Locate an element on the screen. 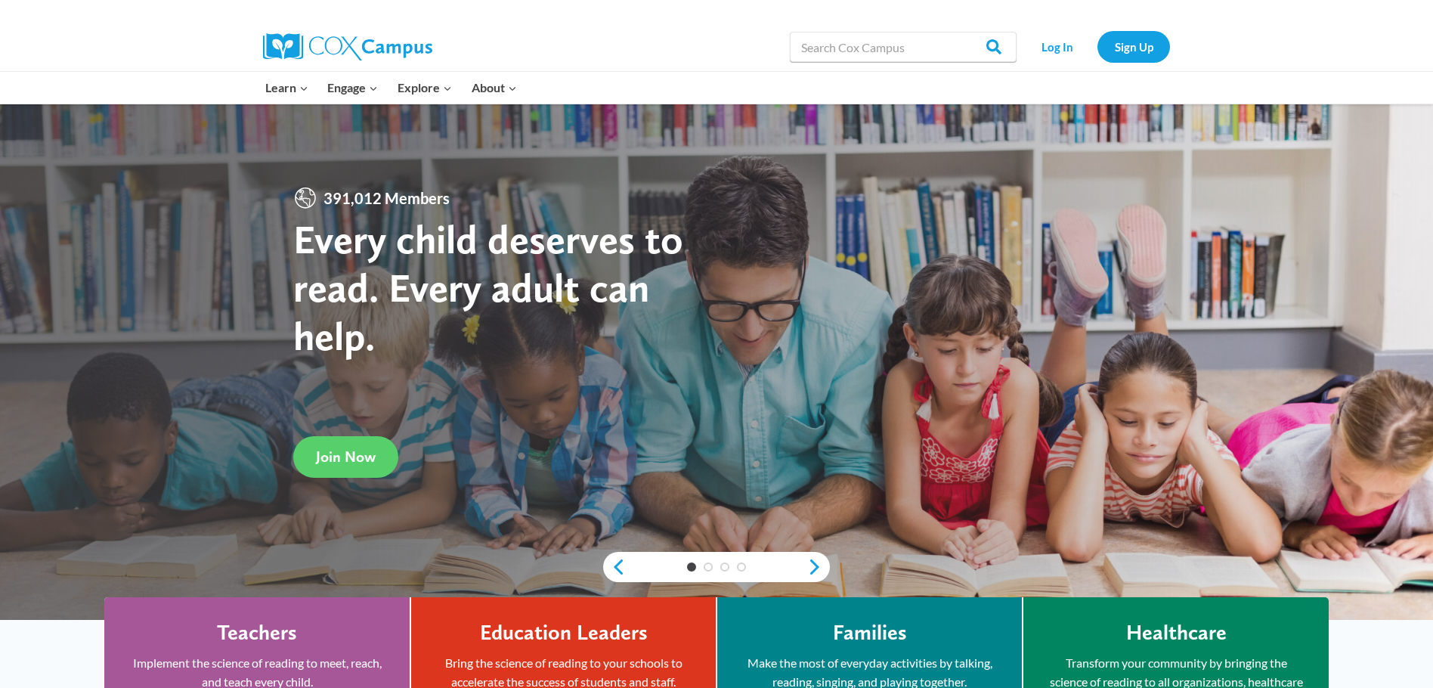  img: Cox Campus is located at coordinates (348, 47).